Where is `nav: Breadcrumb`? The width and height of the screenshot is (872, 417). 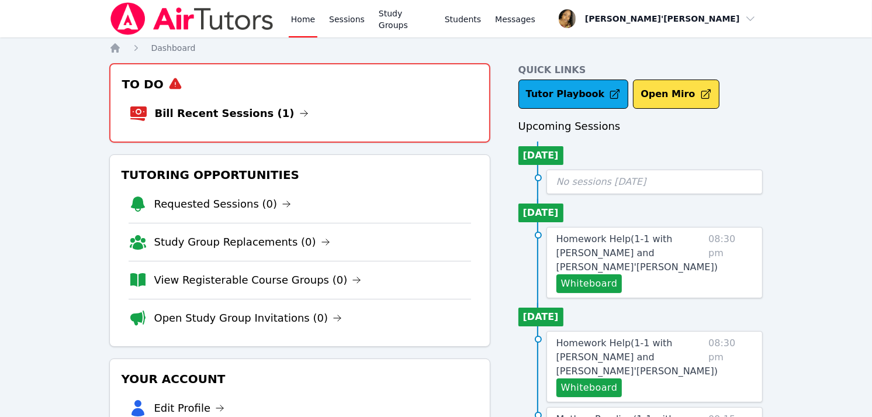 nav: Breadcrumb is located at coordinates (436, 48).